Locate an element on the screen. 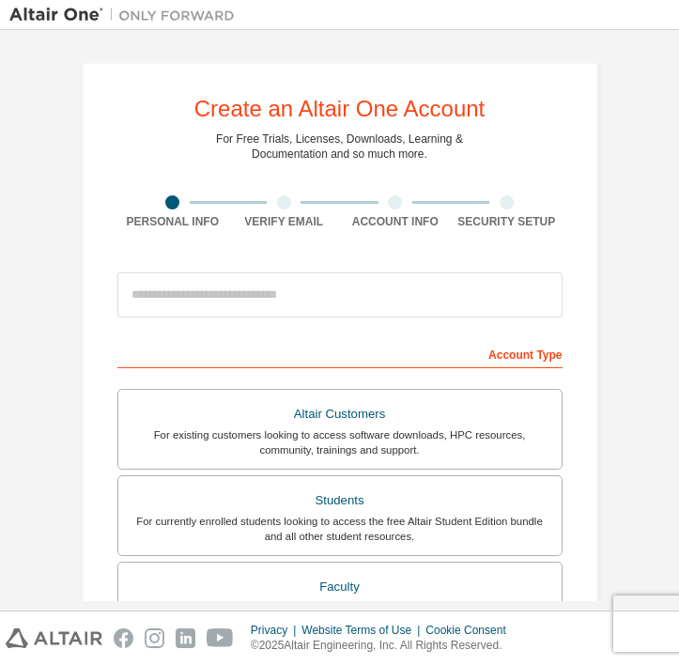 The width and height of the screenshot is (679, 665). div: For currently enrolled students looking to access the free Altair Student Edition bundle and all ... is located at coordinates (340, 529).